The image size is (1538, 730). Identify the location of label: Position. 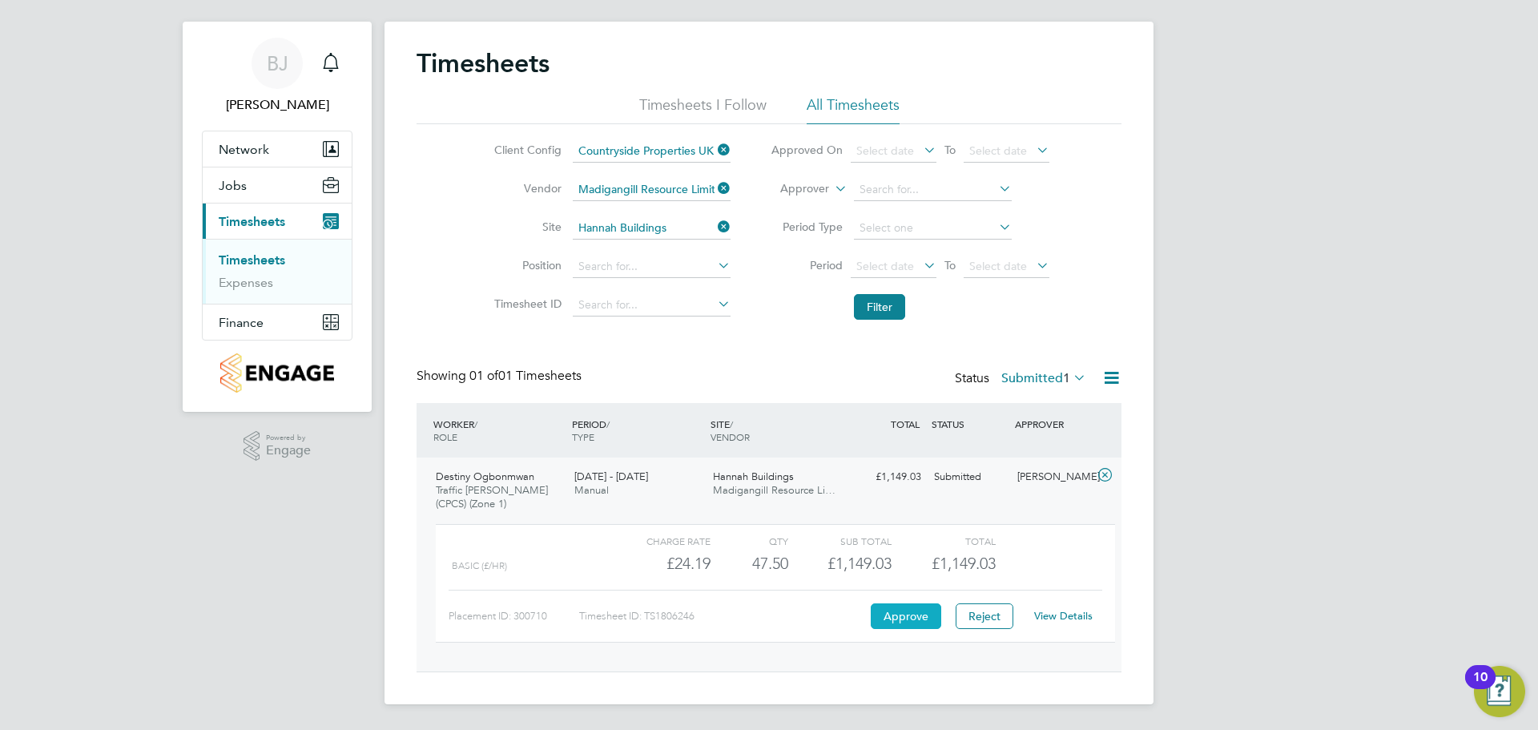
(526, 265).